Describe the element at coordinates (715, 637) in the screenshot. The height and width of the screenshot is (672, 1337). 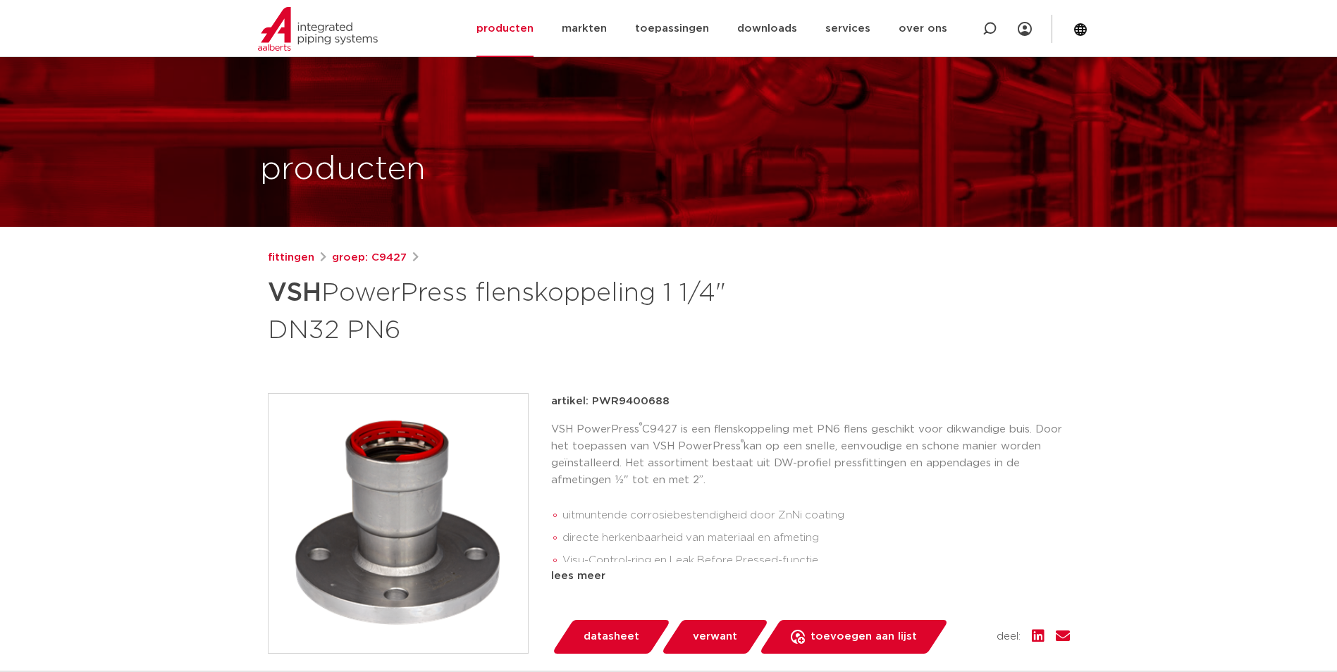
I see `a: verwant` at that location.